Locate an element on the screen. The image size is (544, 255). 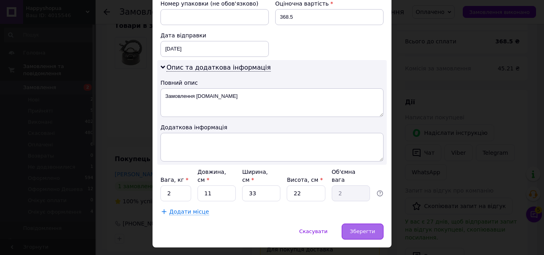
div: Об'ємна вага is located at coordinates (351, 176).